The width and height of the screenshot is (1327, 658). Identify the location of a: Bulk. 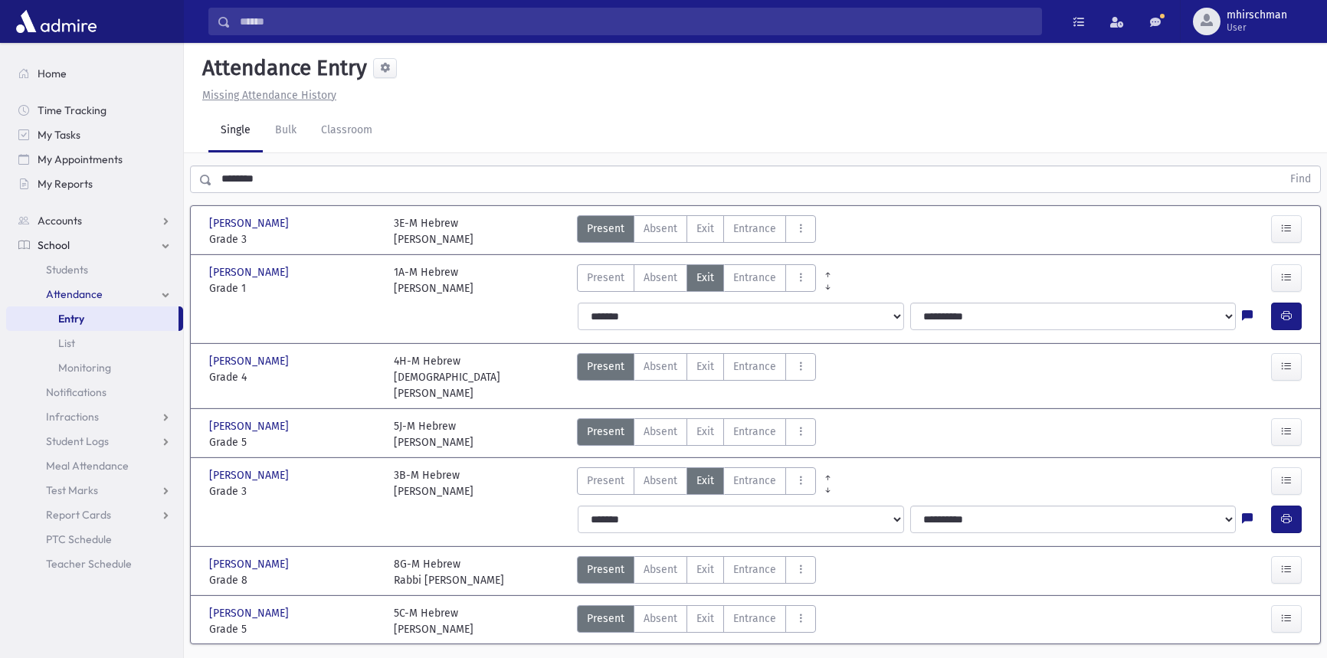
(286, 131).